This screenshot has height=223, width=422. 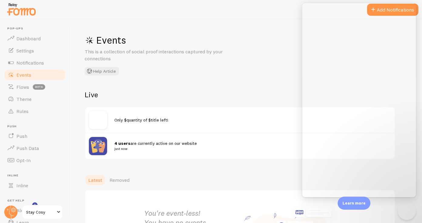 What do you see at coordinates (22, 111) in the screenshot?
I see `span: Rules` at bounding box center [22, 111].